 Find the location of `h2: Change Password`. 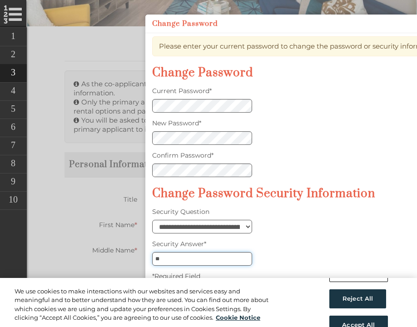

h2: Change Password is located at coordinates (185, 24).